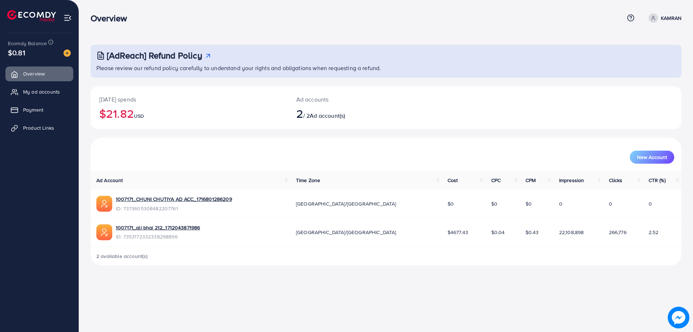 The width and height of the screenshot is (693, 332). I want to click on img: logo, so click(31, 16).